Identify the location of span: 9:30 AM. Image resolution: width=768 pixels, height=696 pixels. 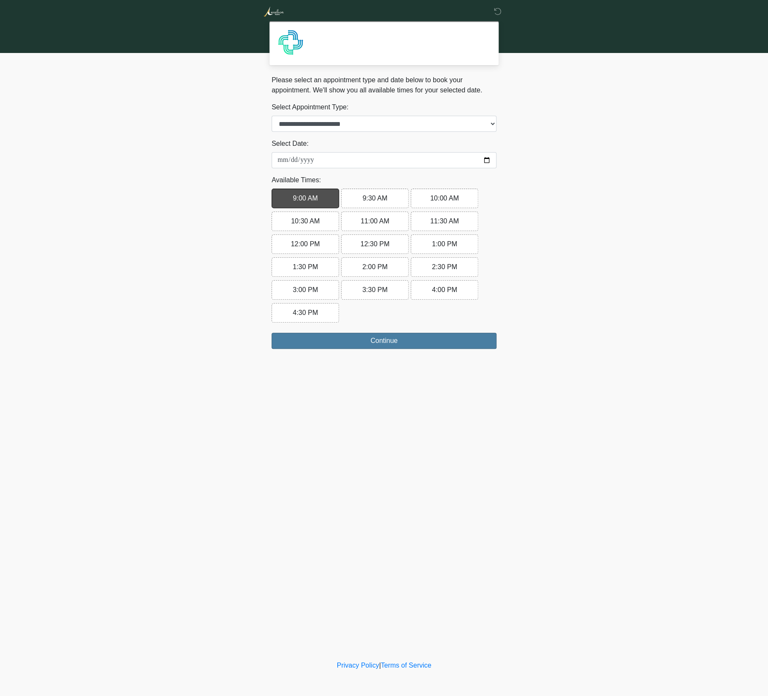
(375, 198).